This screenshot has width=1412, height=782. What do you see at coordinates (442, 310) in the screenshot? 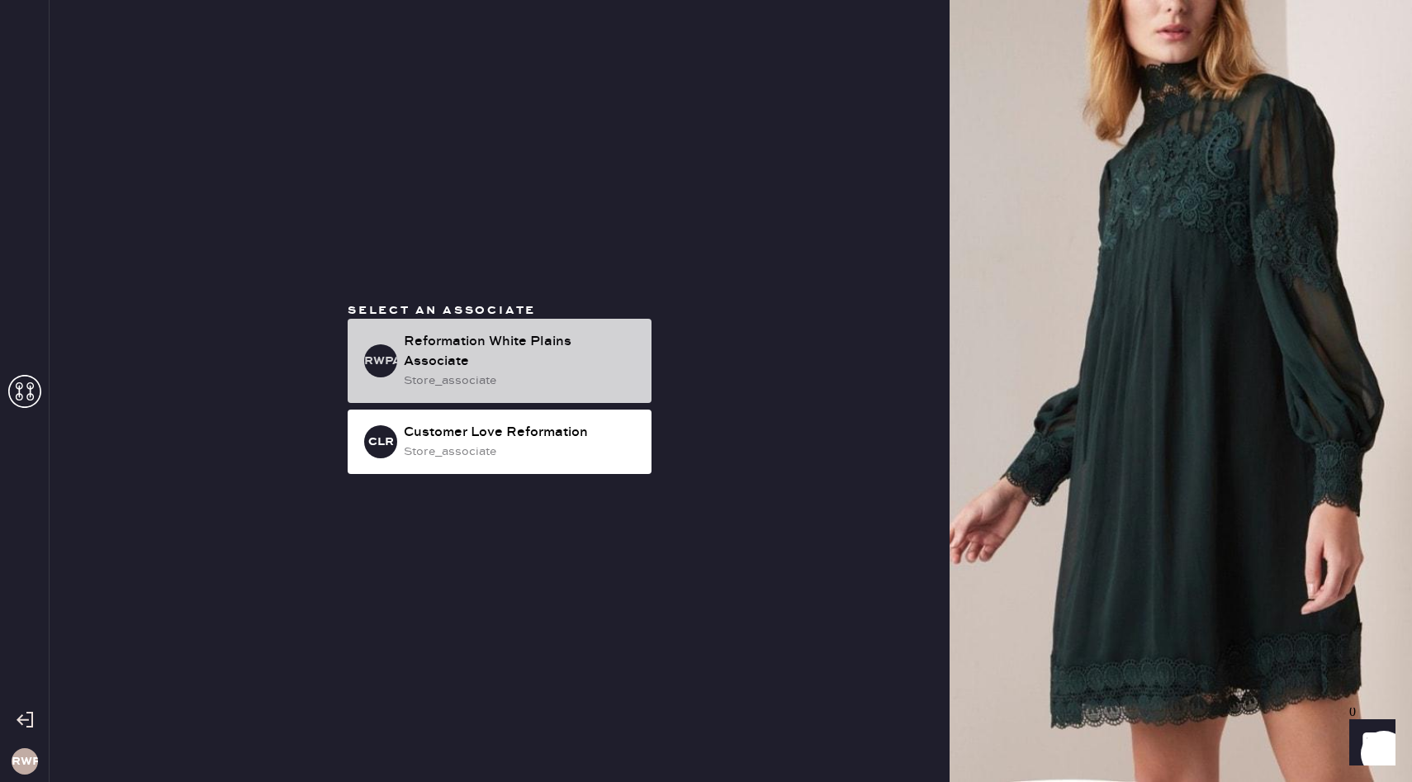
I see `span: Select an associate` at bounding box center [442, 310].